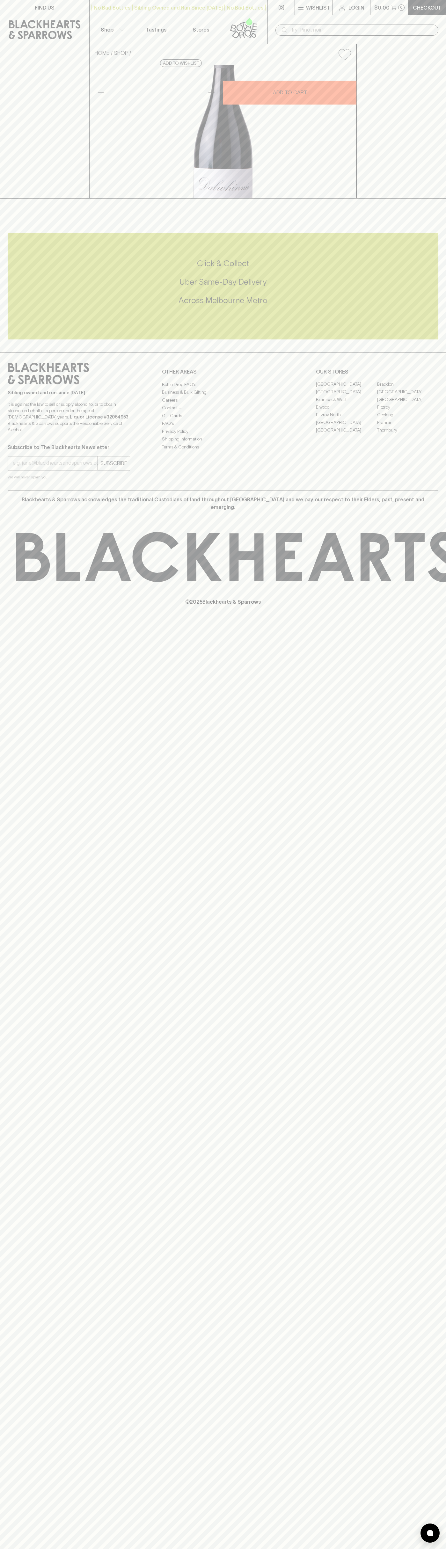  What do you see at coordinates (290, 92) in the screenshot?
I see `p: ADD TO CART` at bounding box center [290, 92].